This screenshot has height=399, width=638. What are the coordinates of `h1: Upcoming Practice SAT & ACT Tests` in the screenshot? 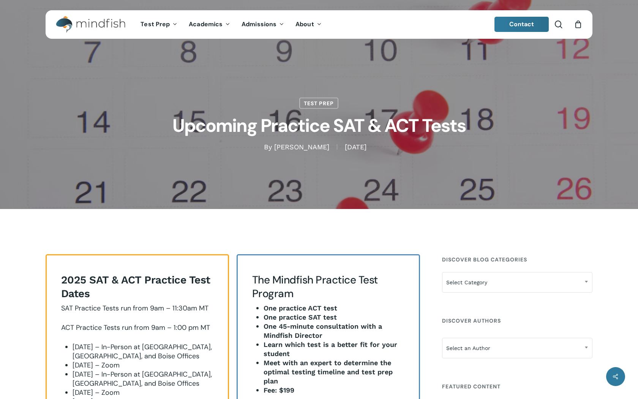 It's located at (319, 126).